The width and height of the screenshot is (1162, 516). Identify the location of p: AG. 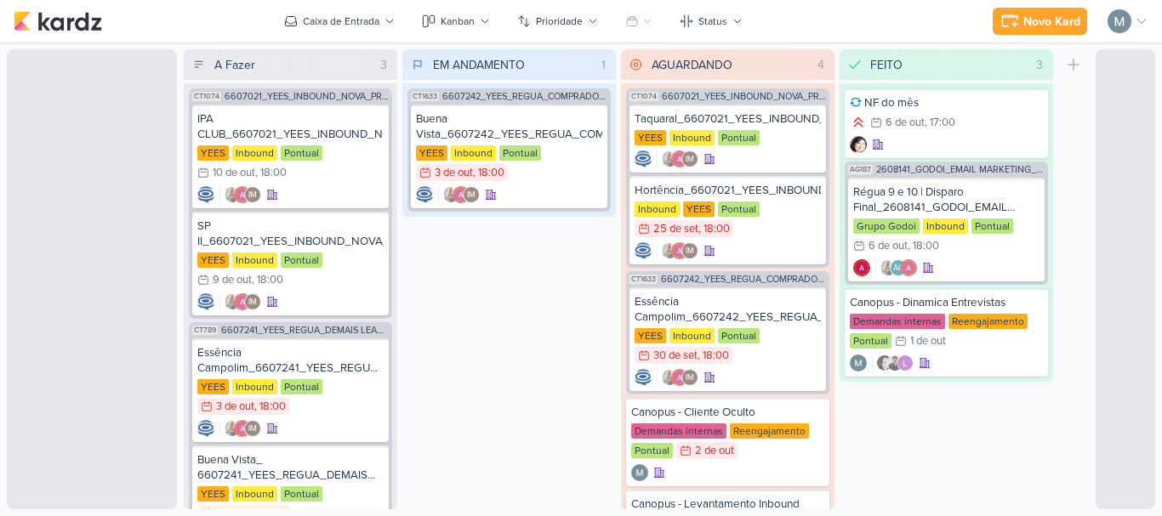
(898, 269).